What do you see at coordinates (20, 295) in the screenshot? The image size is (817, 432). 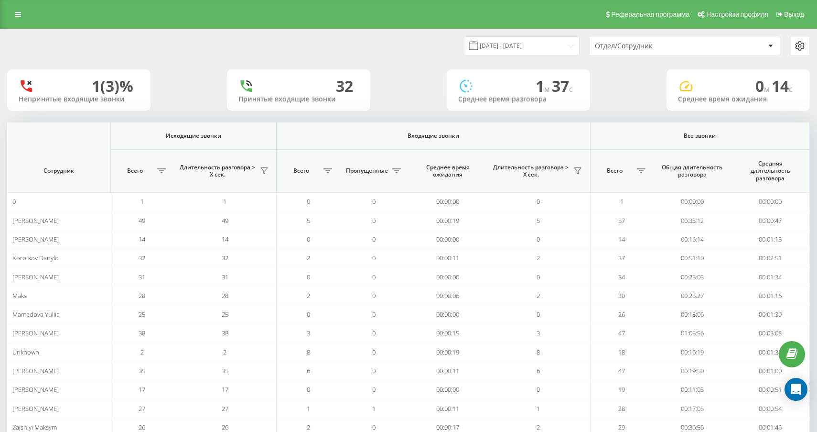 I see `span: Maks` at bounding box center [20, 295].